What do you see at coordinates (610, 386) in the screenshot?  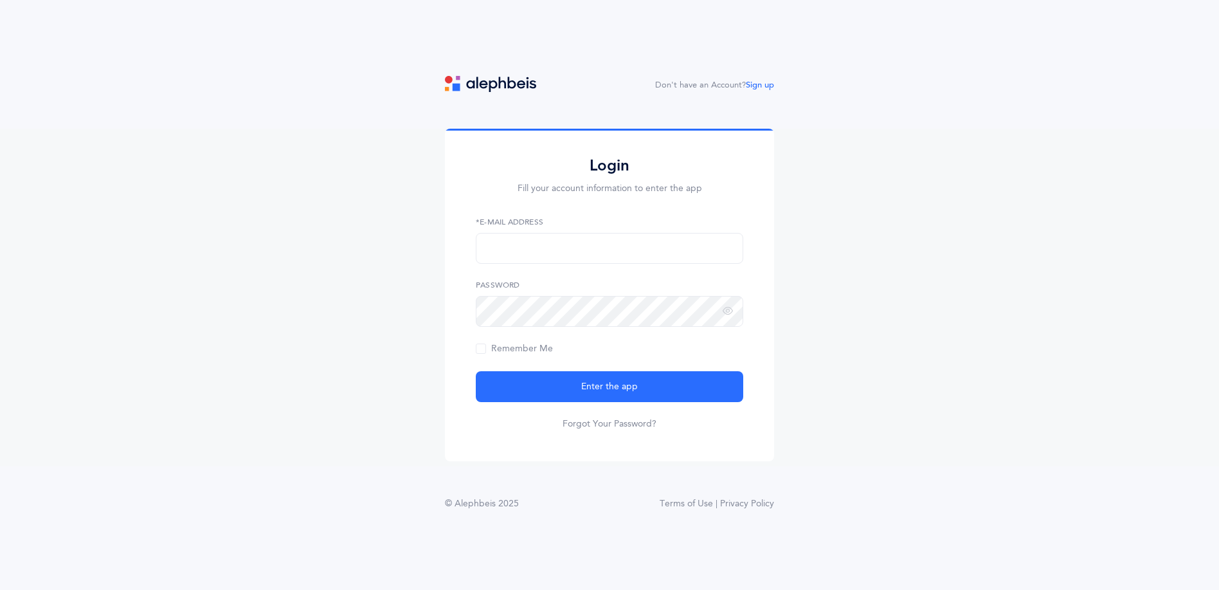 I see `button: Enter the app` at bounding box center [610, 386].